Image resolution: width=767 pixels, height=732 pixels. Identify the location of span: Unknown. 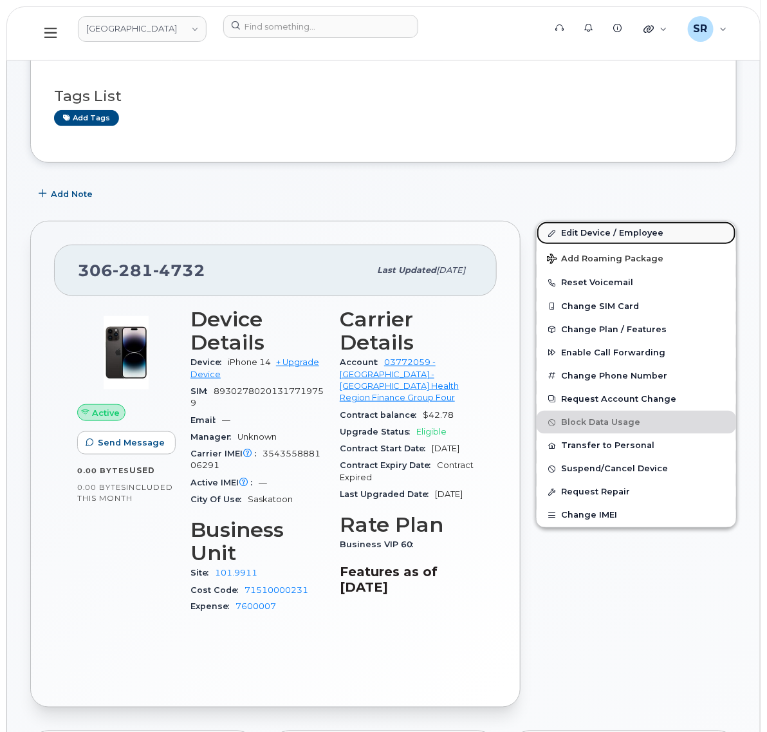
(257, 436).